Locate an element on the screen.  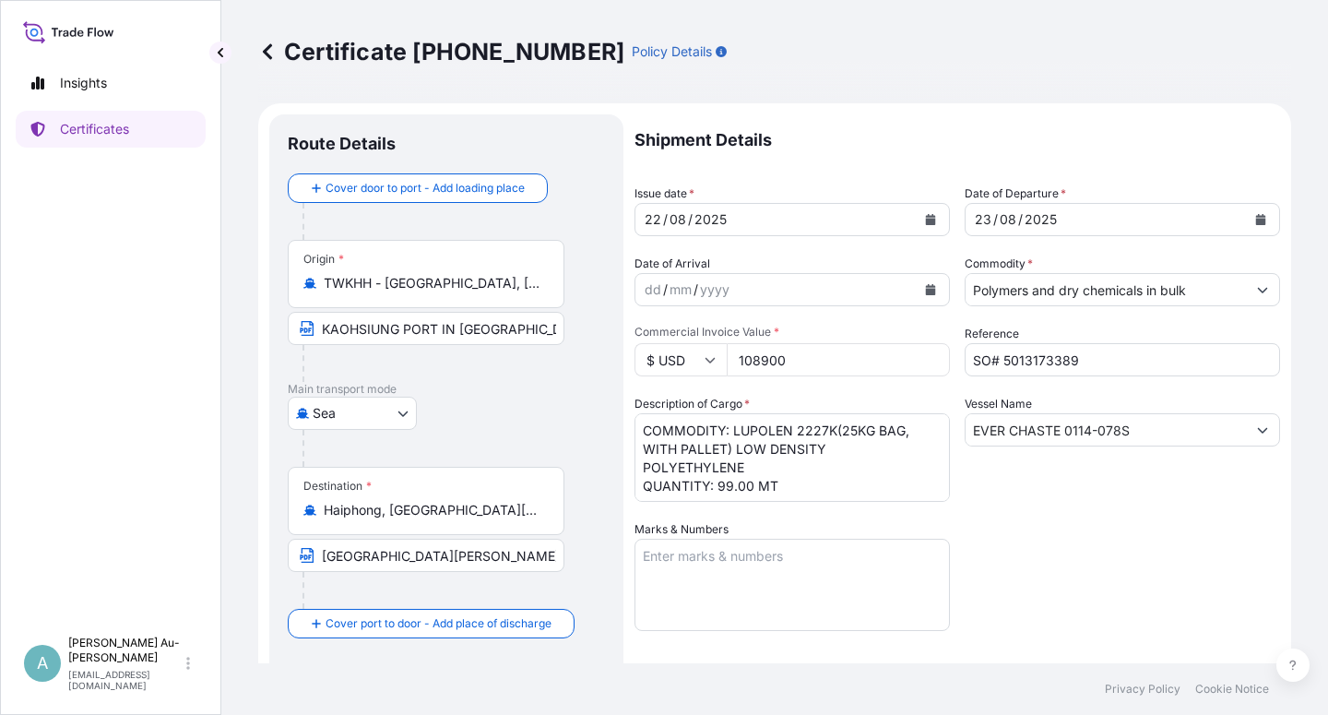
button: Cover port to door - Add place of discharge is located at coordinates (431, 624).